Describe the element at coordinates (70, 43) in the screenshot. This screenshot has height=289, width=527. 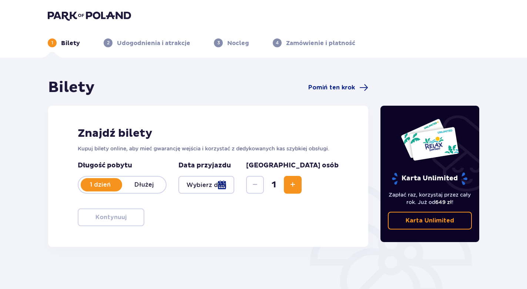
I see `p: Bilety` at that location.